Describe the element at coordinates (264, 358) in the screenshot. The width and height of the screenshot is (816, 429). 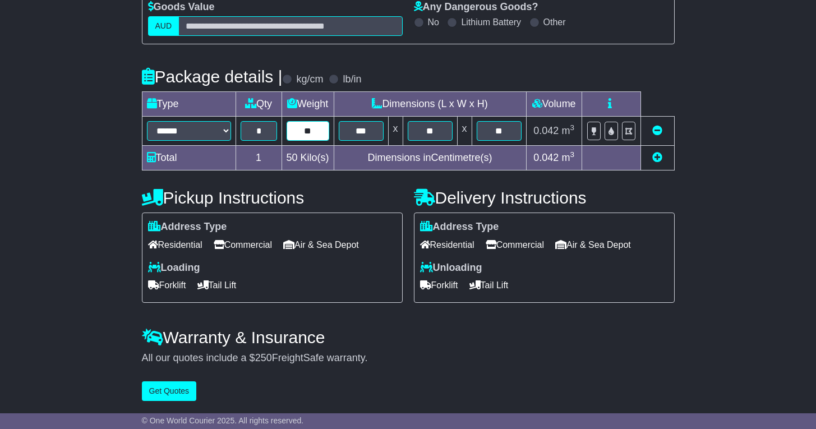
I see `span: 250` at that location.